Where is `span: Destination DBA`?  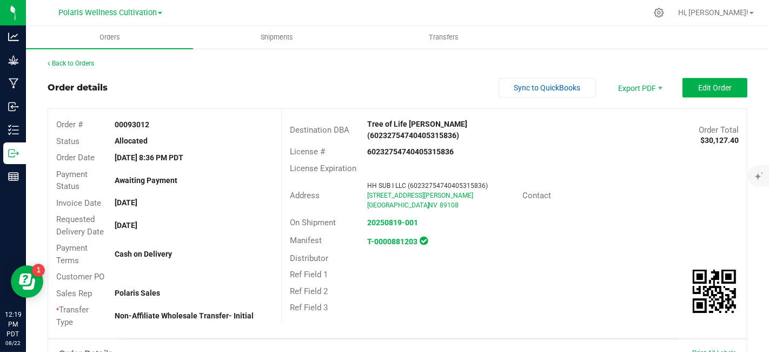
span: Destination DBA is located at coordinates (320, 130).